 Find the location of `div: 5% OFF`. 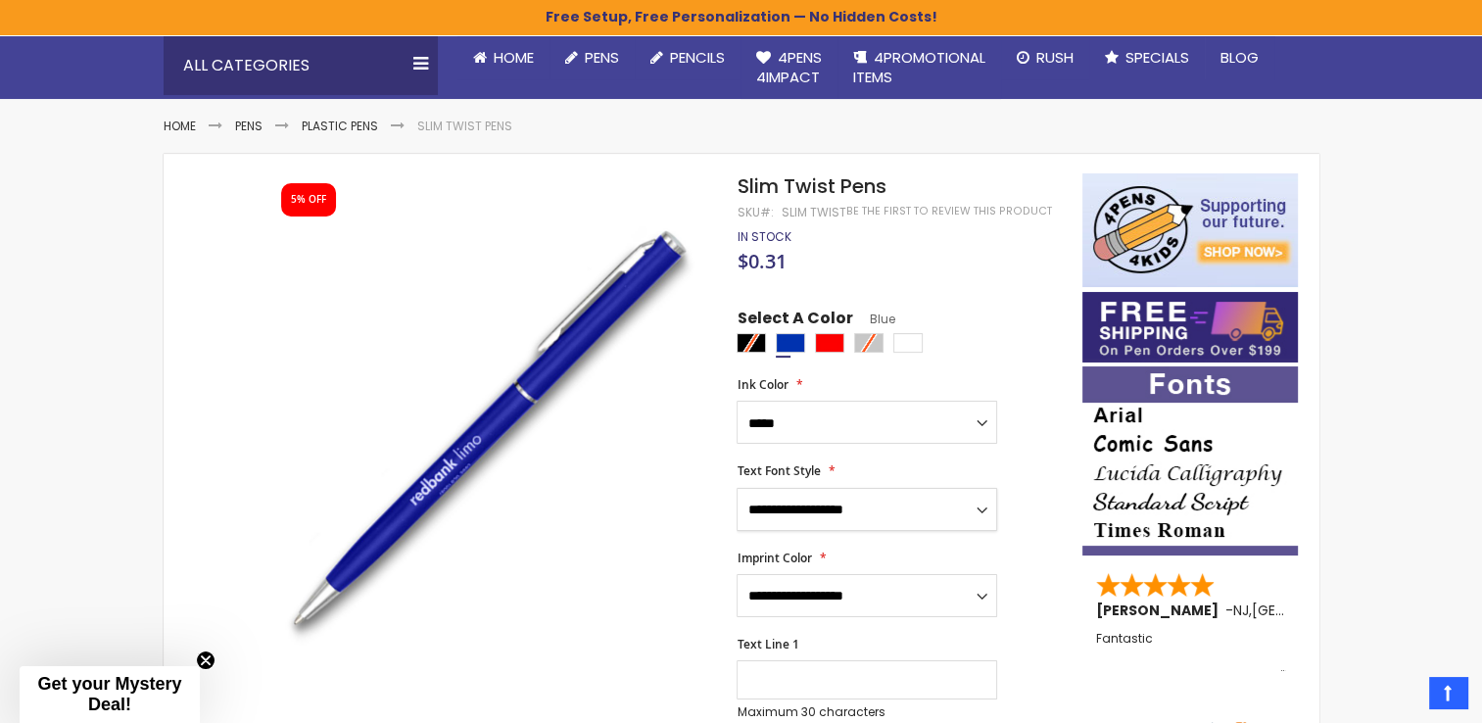

div: 5% OFF is located at coordinates (309, 200).